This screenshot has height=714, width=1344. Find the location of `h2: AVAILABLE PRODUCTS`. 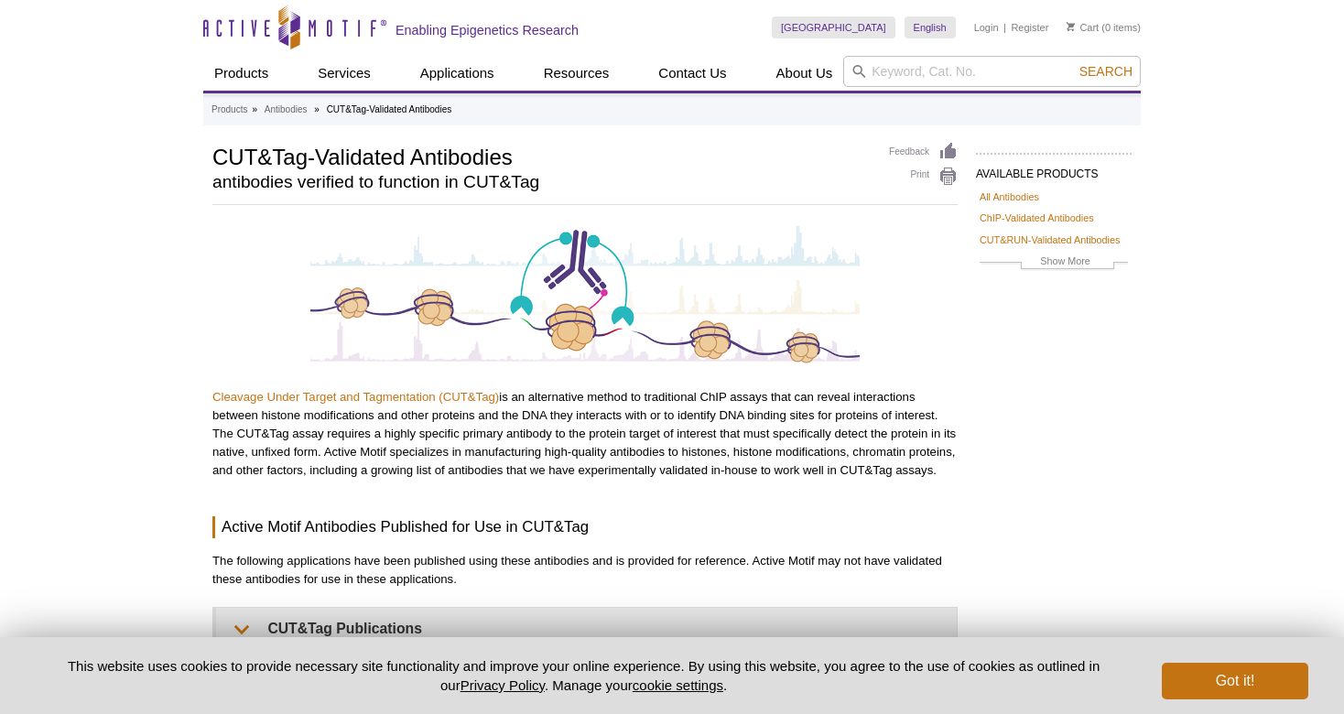

h2: AVAILABLE PRODUCTS is located at coordinates (1054, 169).